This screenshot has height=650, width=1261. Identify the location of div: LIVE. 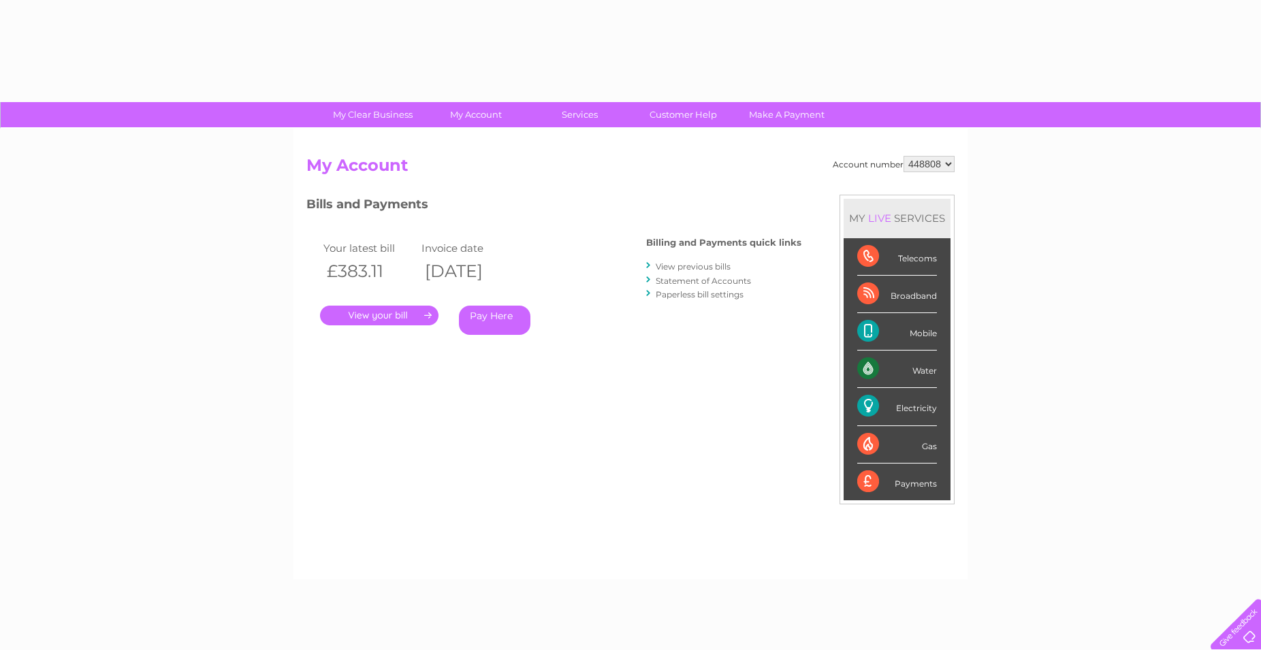
(880, 218).